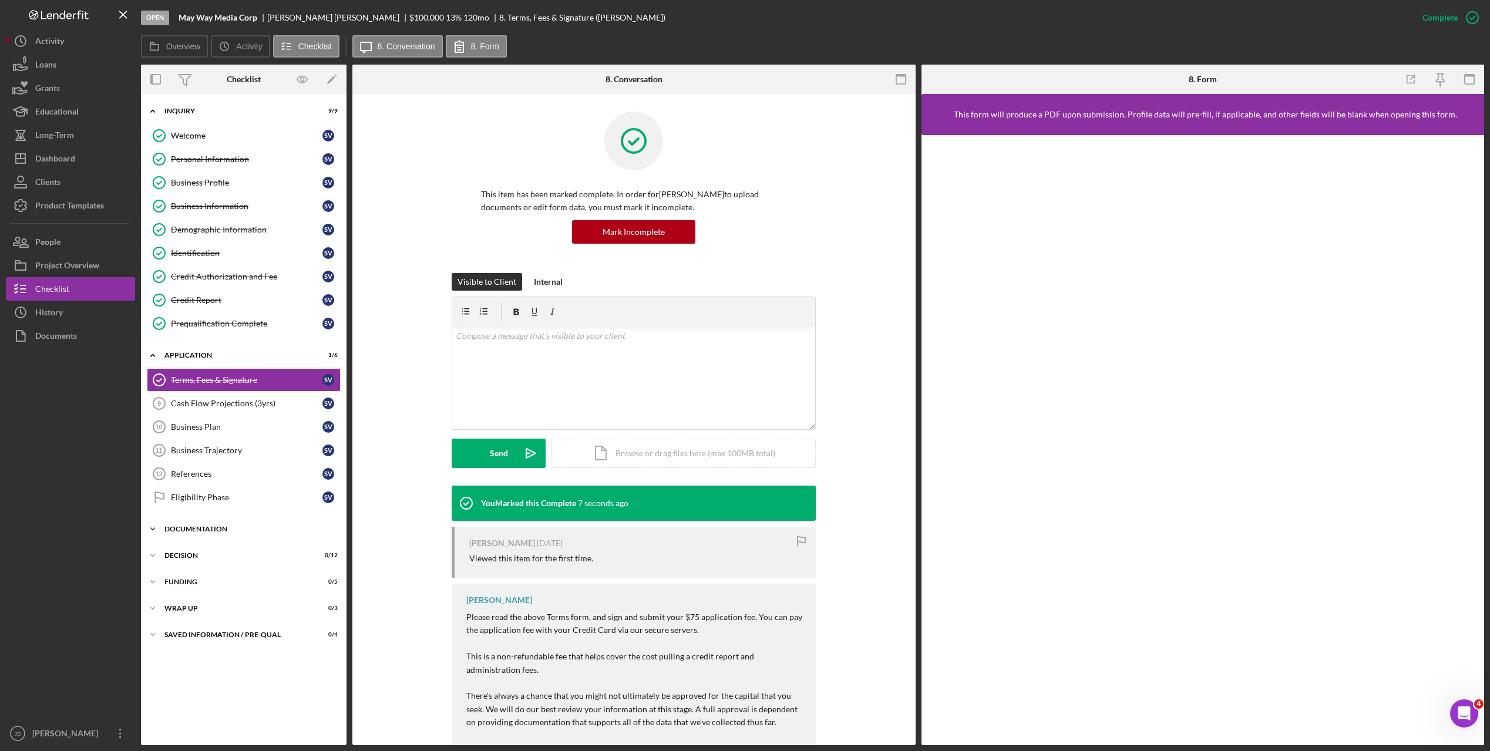  I want to click on a: 11Business TrajectorySV, so click(244, 450).